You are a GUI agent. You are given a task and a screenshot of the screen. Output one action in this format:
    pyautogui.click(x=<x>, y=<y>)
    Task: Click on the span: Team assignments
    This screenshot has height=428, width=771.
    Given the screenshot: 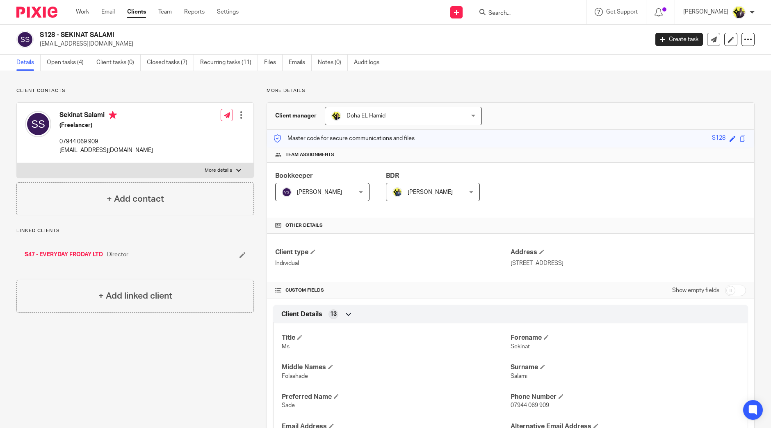 What is the action you would take?
    pyautogui.click(x=310, y=155)
    